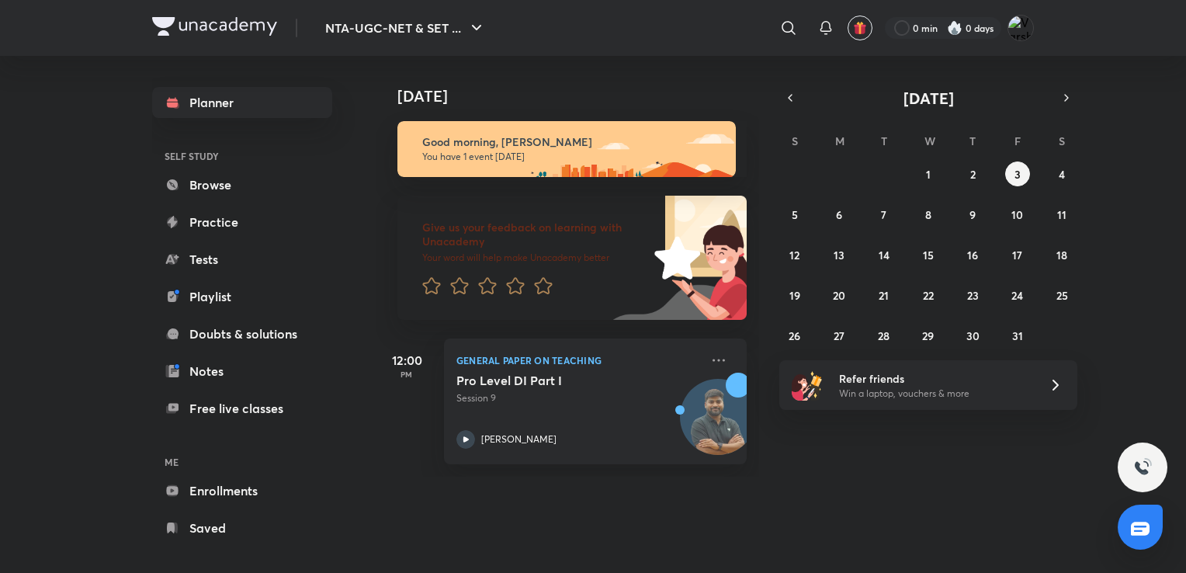 This screenshot has height=573, width=1186. I want to click on abbr: October 10, 2025, so click(1017, 214).